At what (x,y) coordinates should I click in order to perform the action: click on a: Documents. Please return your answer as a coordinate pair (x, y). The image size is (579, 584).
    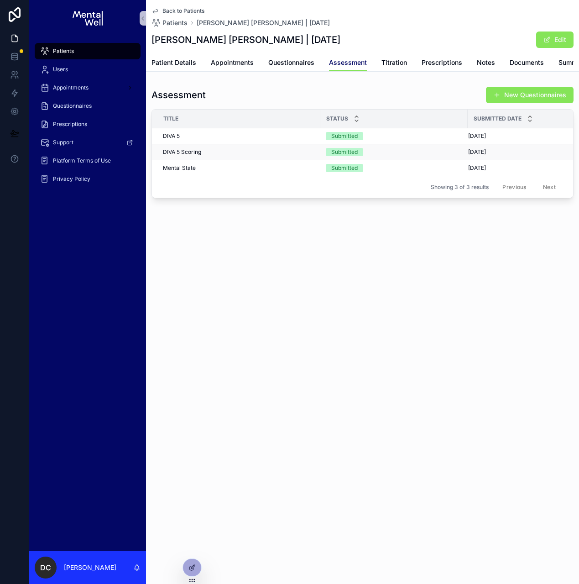
    Looking at the image, I should click on (527, 63).